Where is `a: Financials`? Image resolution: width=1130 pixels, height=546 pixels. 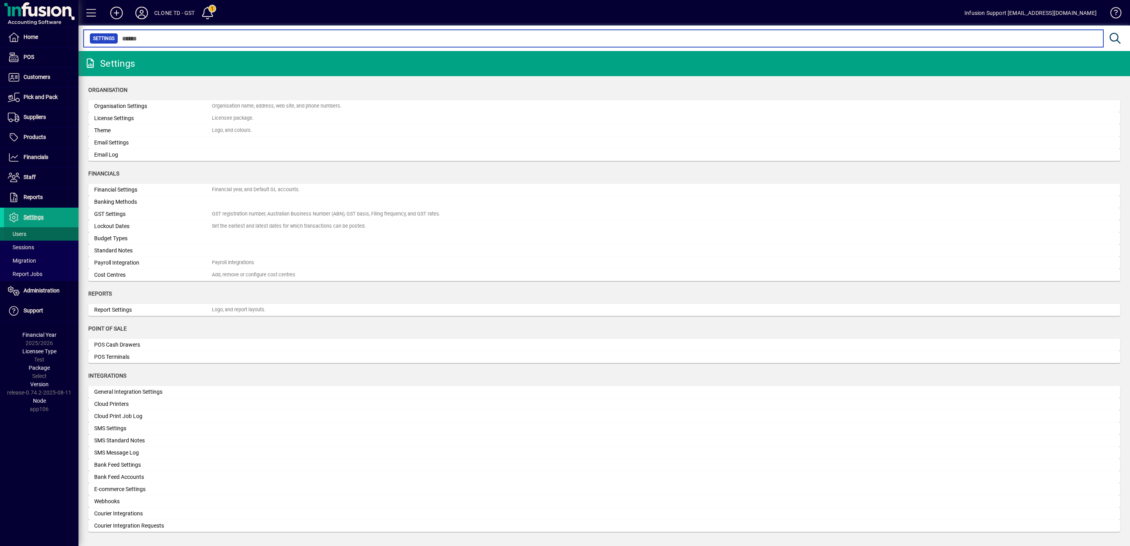 a: Financials is located at coordinates (41, 157).